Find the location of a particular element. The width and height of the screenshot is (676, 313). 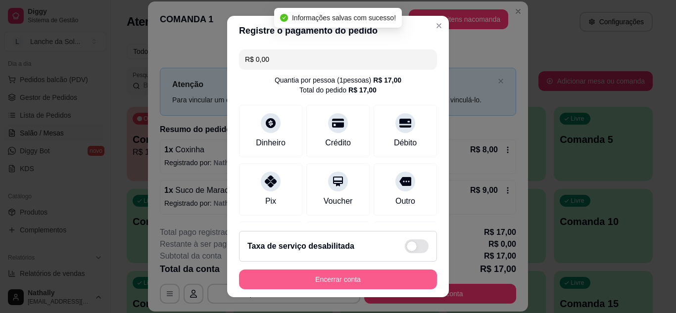

div: Dinheiro is located at coordinates (271, 143).